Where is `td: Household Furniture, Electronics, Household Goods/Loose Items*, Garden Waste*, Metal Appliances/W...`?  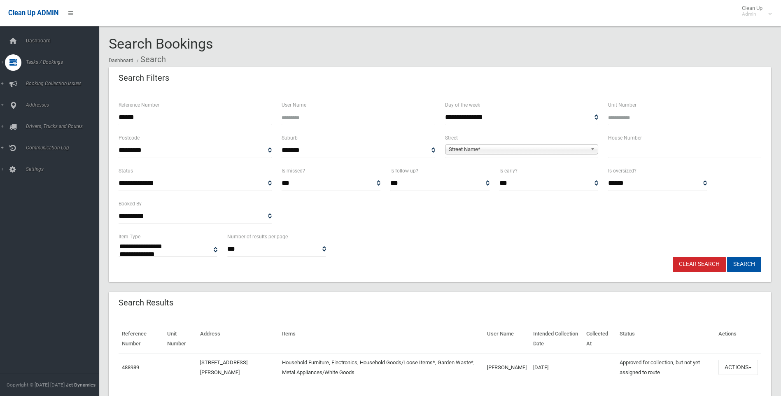
td: Household Furniture, Electronics, Household Goods/Loose Items*, Garden Waste*, Metal Appliances/W... is located at coordinates (381, 367).